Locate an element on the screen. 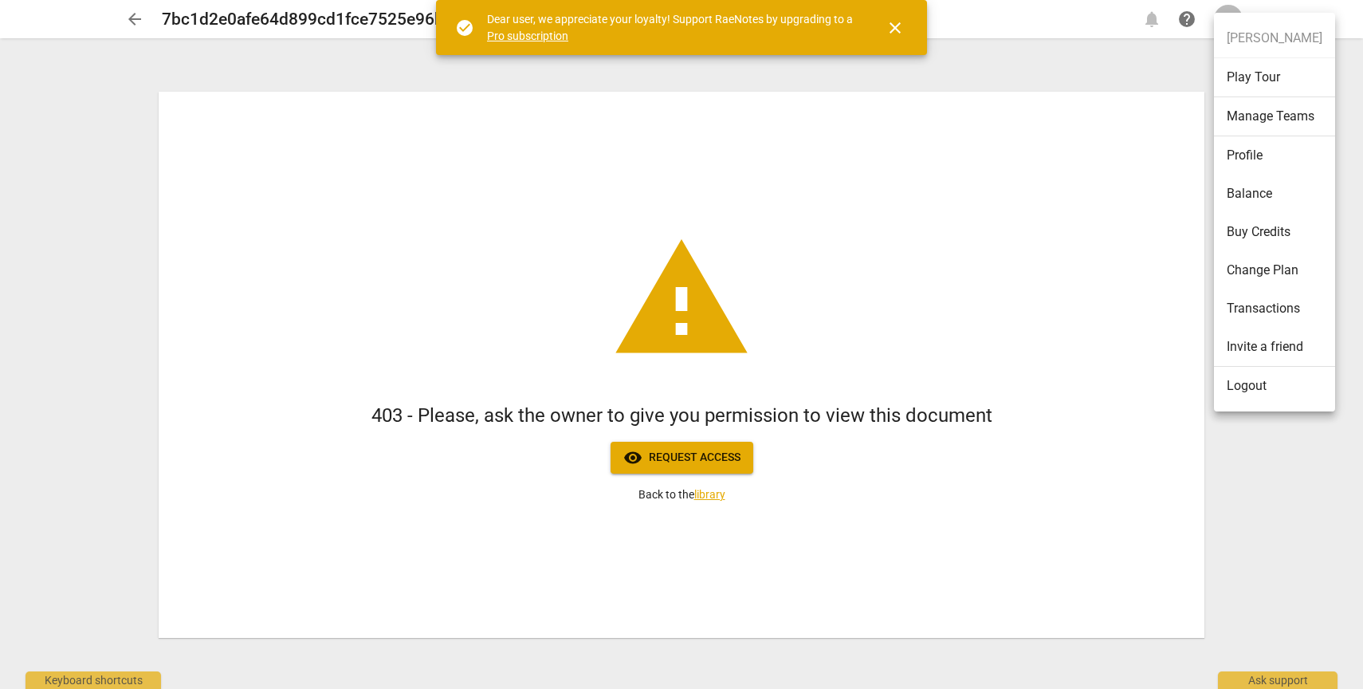 The width and height of the screenshot is (1363, 689). li: Play Tour is located at coordinates (1274, 77).